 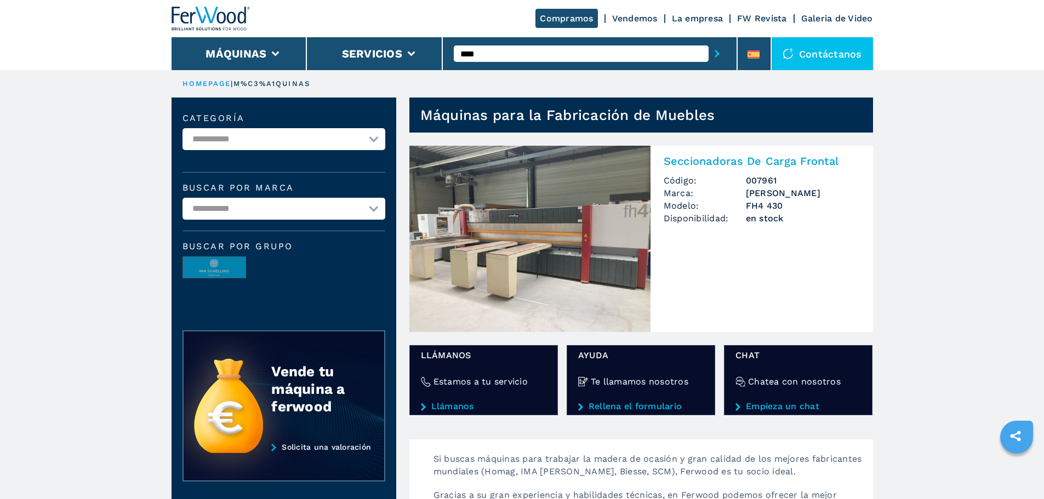 I want to click on span: Código:, so click(x=704, y=180).